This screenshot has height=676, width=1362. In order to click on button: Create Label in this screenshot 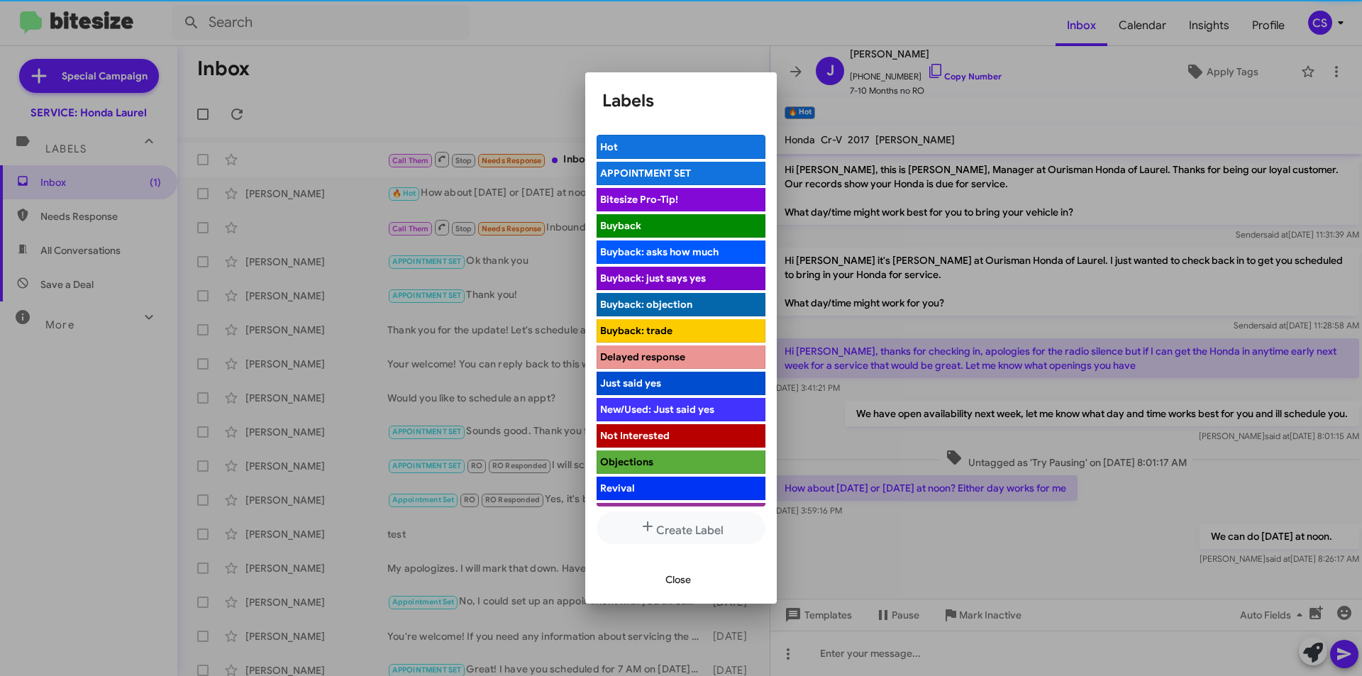, I will do `click(681, 528)`.